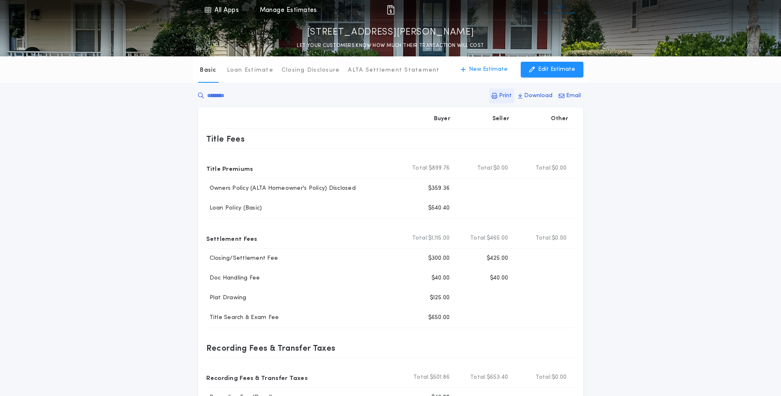 Image resolution: width=781 pixels, height=396 pixels. What do you see at coordinates (230, 168) in the screenshot?
I see `p: Title Premiums` at bounding box center [230, 168].